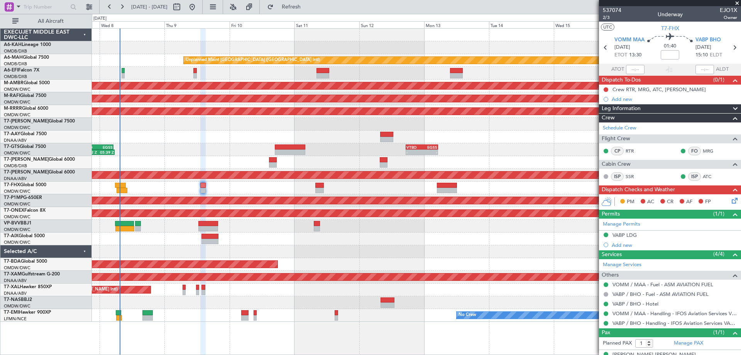 This screenshot has width=741, height=355. I want to click on span: Owner, so click(728, 17).